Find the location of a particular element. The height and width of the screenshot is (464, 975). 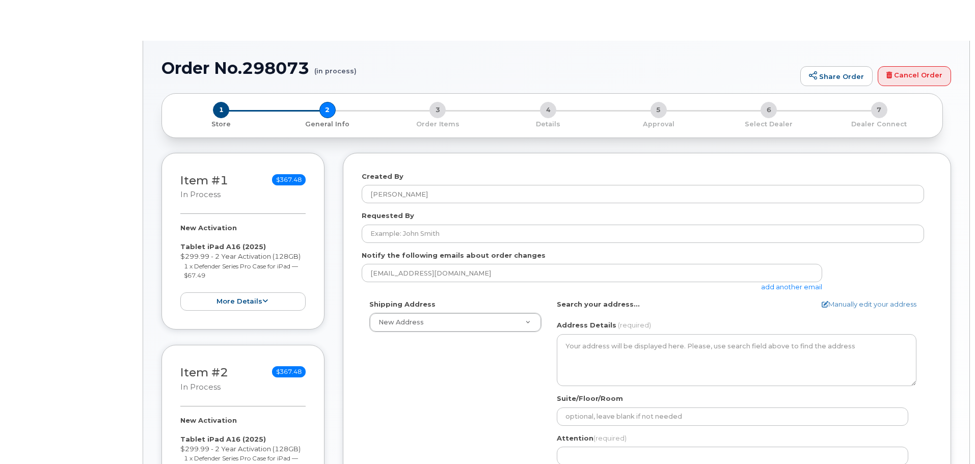

small: (in process) is located at coordinates (335, 67).